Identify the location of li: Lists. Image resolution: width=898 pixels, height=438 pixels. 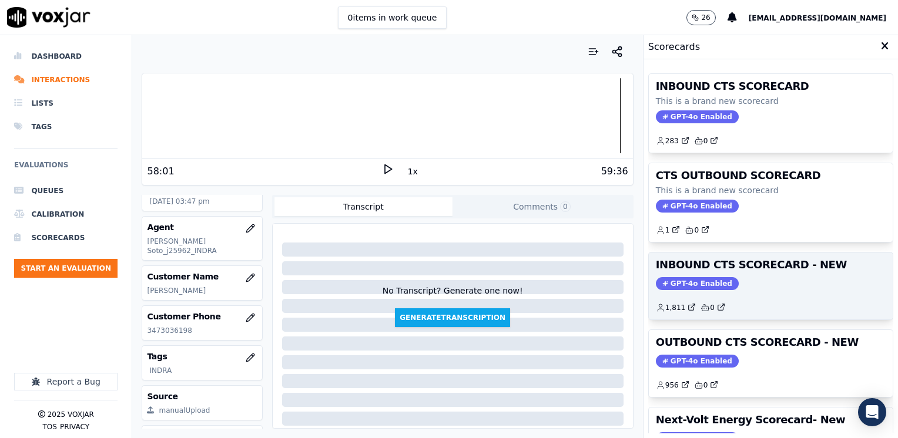
(66, 103).